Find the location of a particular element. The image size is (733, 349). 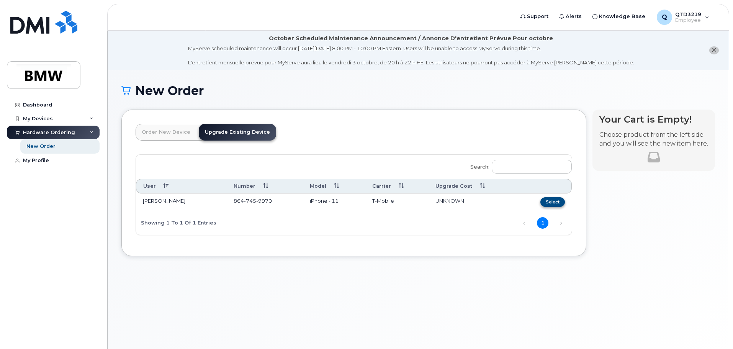

button: Select is located at coordinates (553, 202).